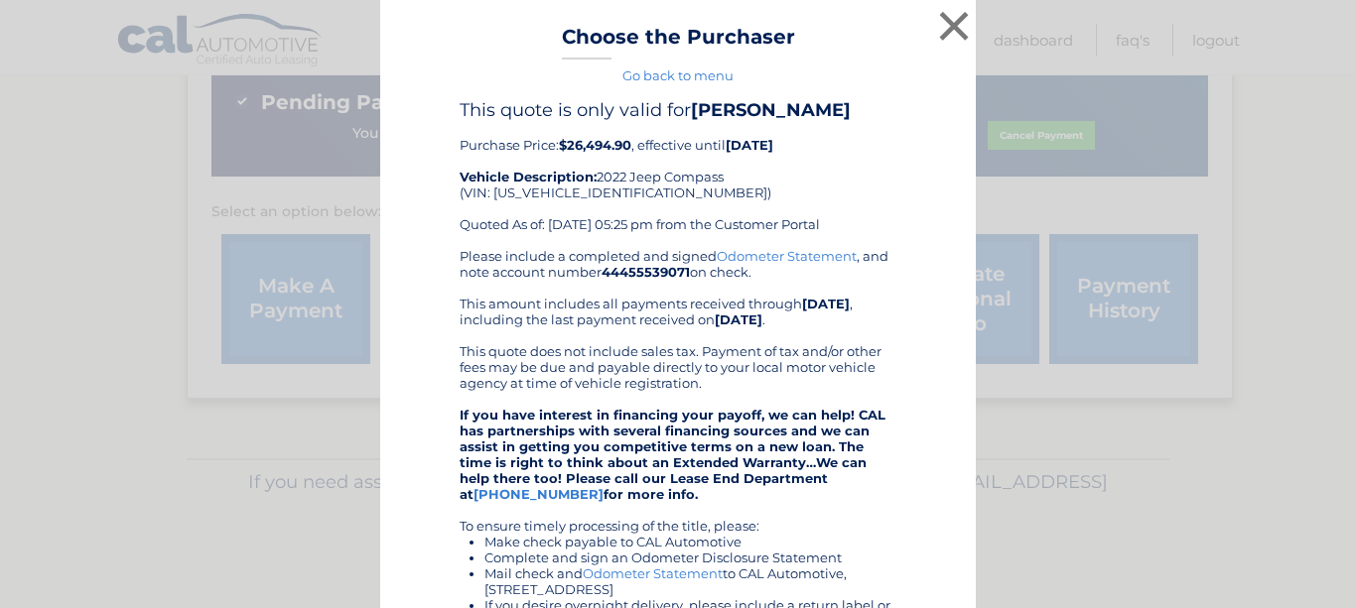  Describe the element at coordinates (678, 42) in the screenshot. I see `h3: Choose the Purchaser` at that location.